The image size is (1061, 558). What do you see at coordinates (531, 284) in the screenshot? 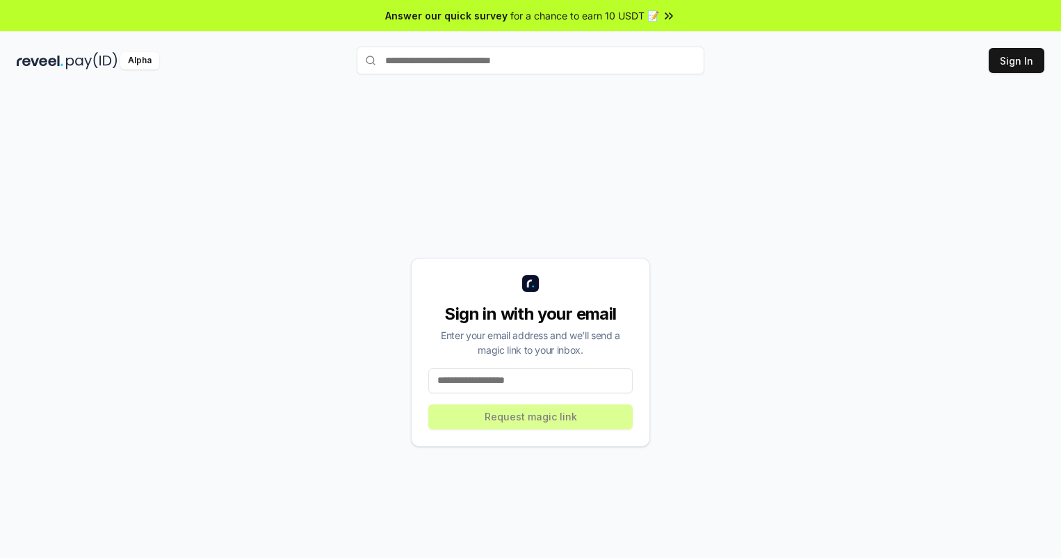
I see `img: logo_small` at bounding box center [531, 284].